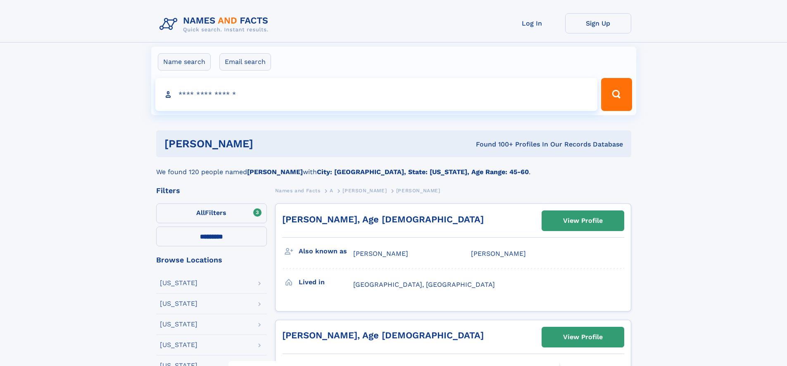 The width and height of the screenshot is (787, 366). I want to click on label: Name search, so click(184, 62).